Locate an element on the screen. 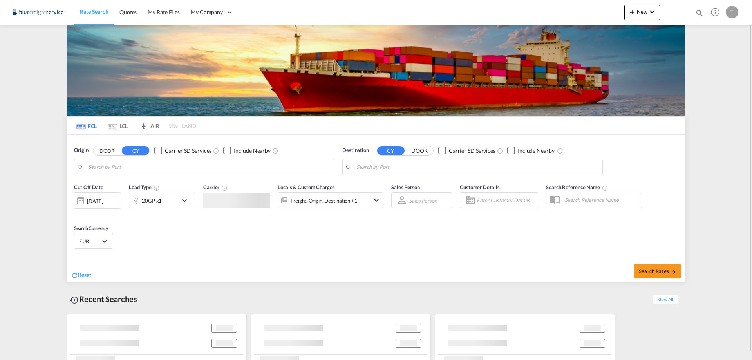 Image resolution: width=752 pixels, height=360 pixels. div: 20GP x1icon-chevron-down is located at coordinates (162, 201).